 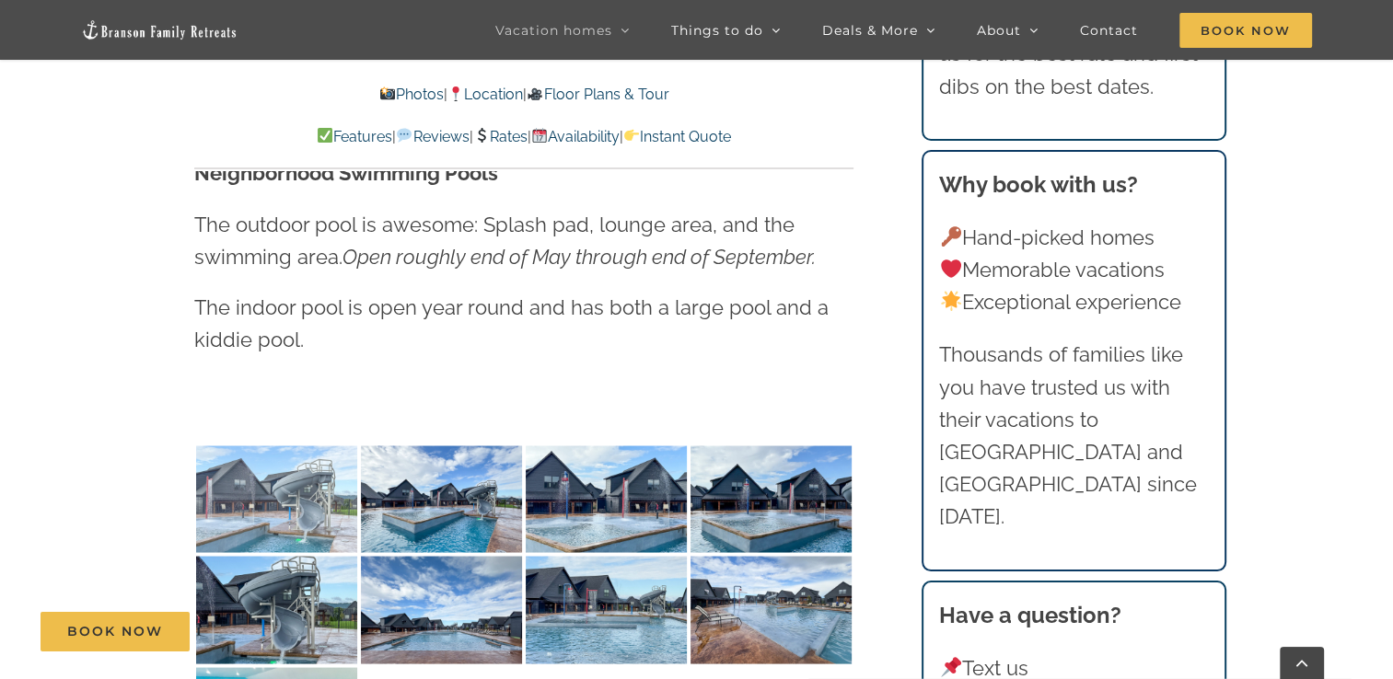 I want to click on p: The indoor pool is open year round and has both a large pool and a kiddie pool., so click(x=524, y=323).